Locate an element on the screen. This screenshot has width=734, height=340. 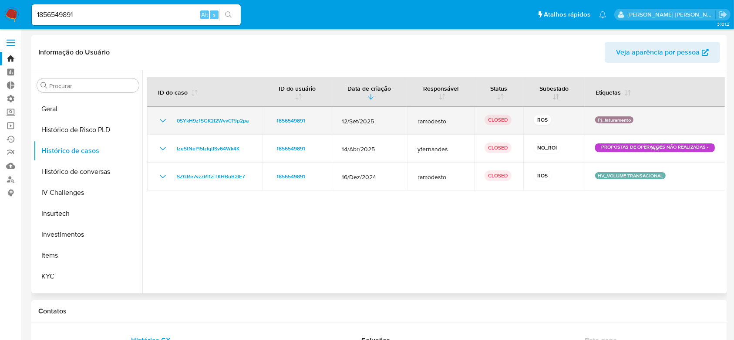
button: Investimentos is located at coordinates (88, 234).